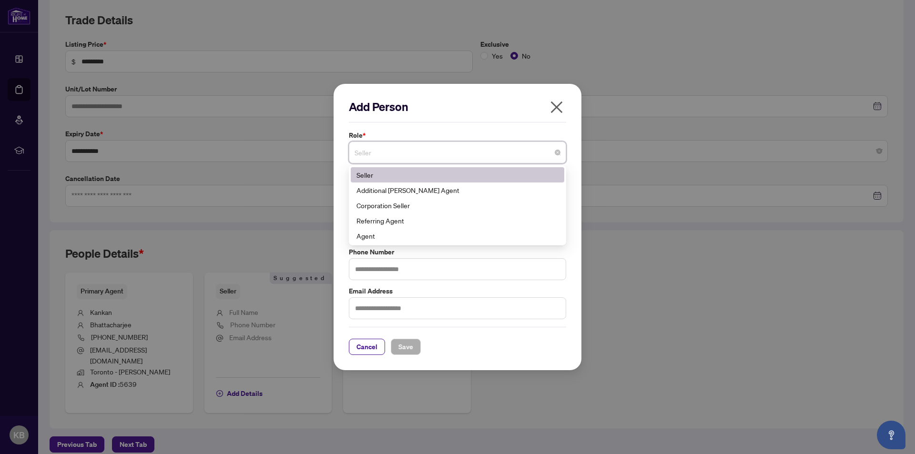  I want to click on span: close-circle, so click(558, 153).